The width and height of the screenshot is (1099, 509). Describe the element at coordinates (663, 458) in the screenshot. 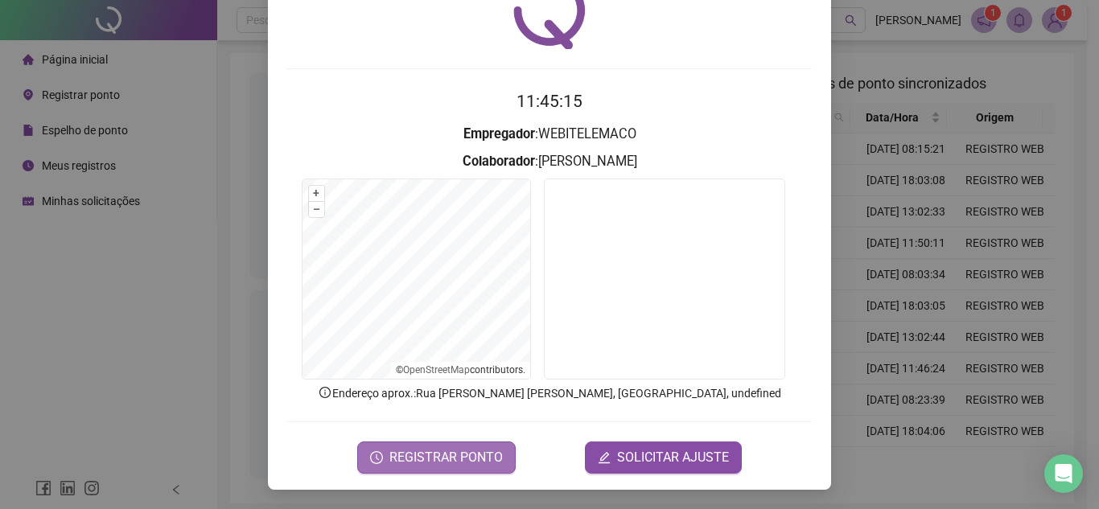

I see `button: editSOLICITAR AJUSTE` at that location.